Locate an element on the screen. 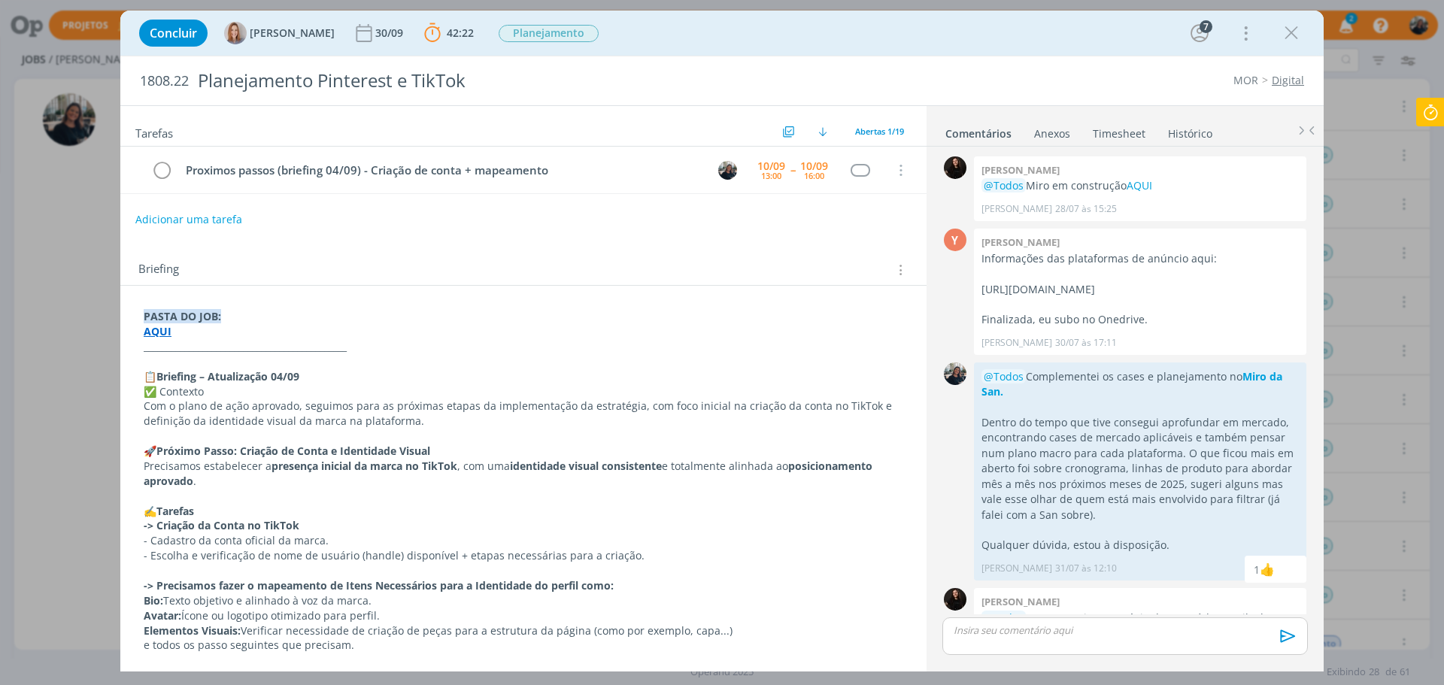 The width and height of the screenshot is (1444, 685). div: Y is located at coordinates (955, 240).